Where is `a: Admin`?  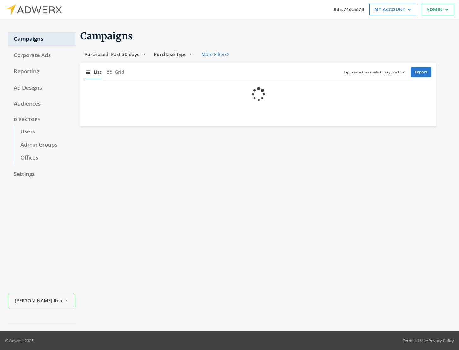
a: Admin is located at coordinates (437, 9).